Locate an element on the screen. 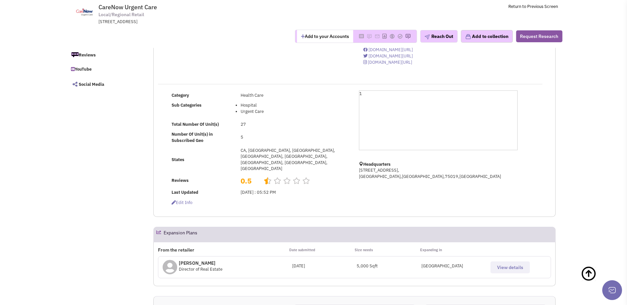  button: Request Research is located at coordinates (539, 36).